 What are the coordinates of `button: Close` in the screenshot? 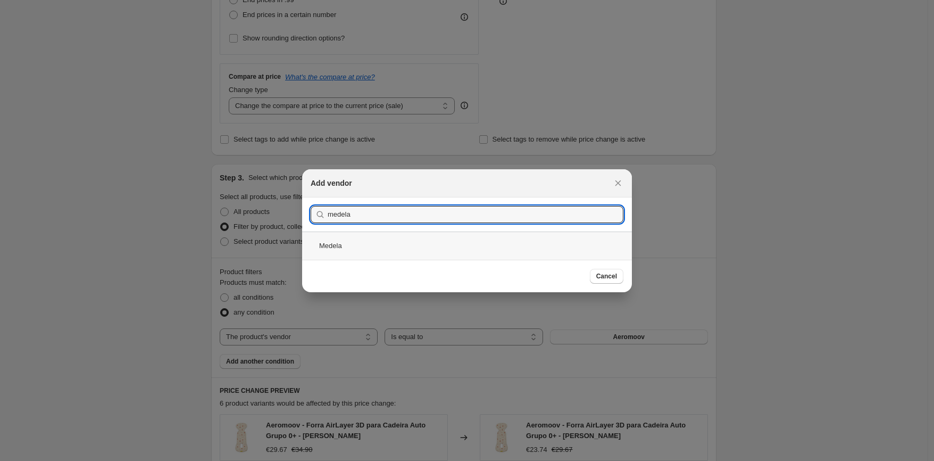 It's located at (618, 183).